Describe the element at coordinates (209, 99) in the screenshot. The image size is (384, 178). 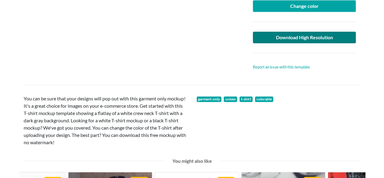
I see `a: garment-only` at that location.